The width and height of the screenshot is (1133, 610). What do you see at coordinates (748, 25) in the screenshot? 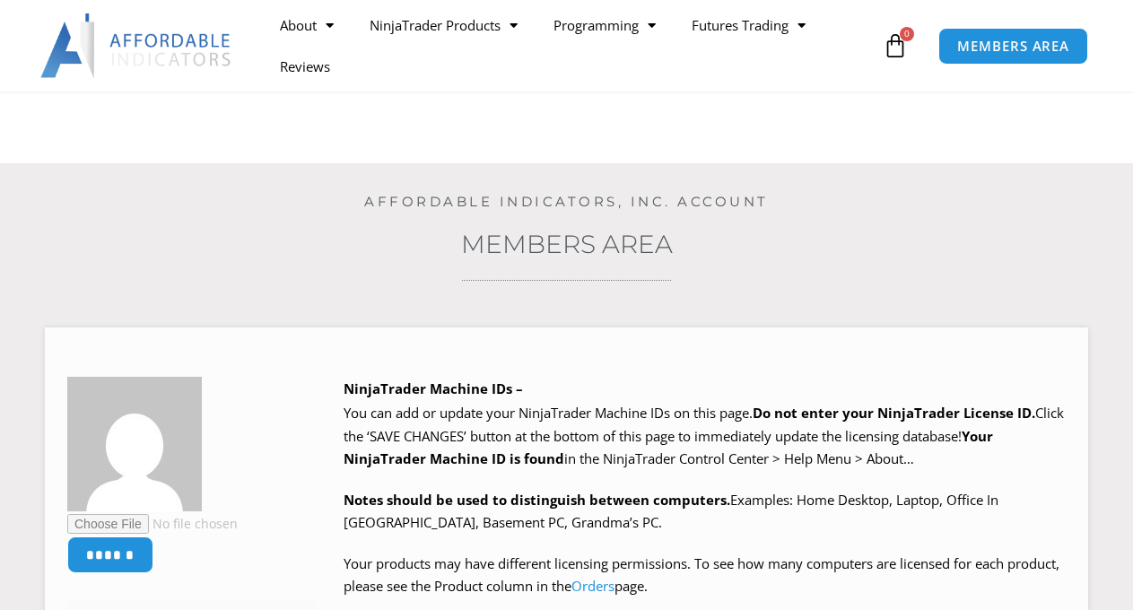
I see `a: Futures Trading` at bounding box center [748, 25].